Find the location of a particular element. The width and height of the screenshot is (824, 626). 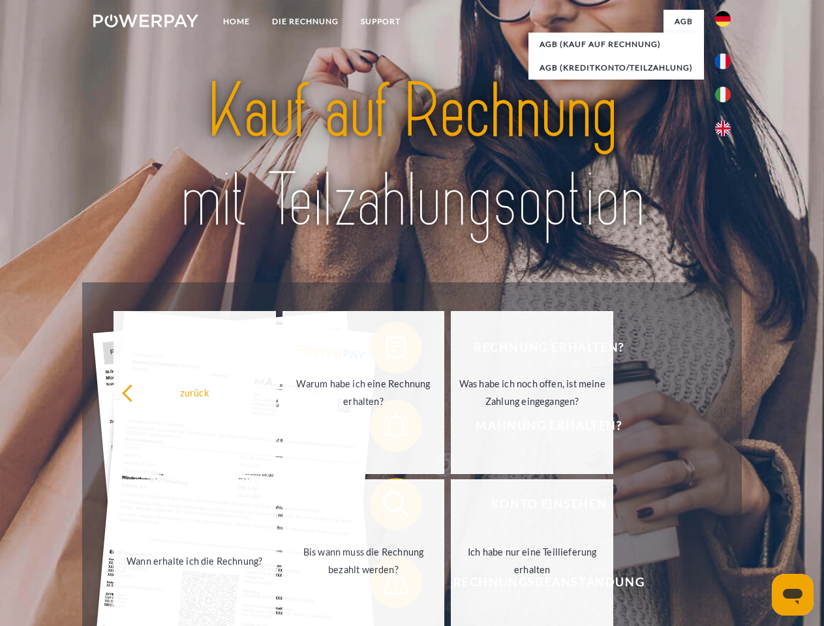

img: fr is located at coordinates (723, 61).